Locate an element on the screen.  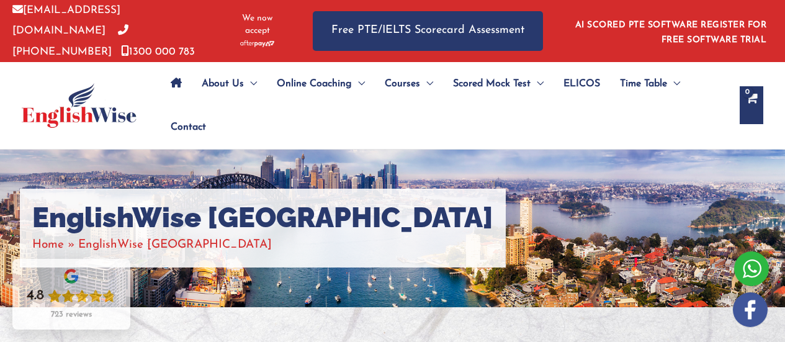
a: View Shopping Cart, empty is located at coordinates (751, 105).